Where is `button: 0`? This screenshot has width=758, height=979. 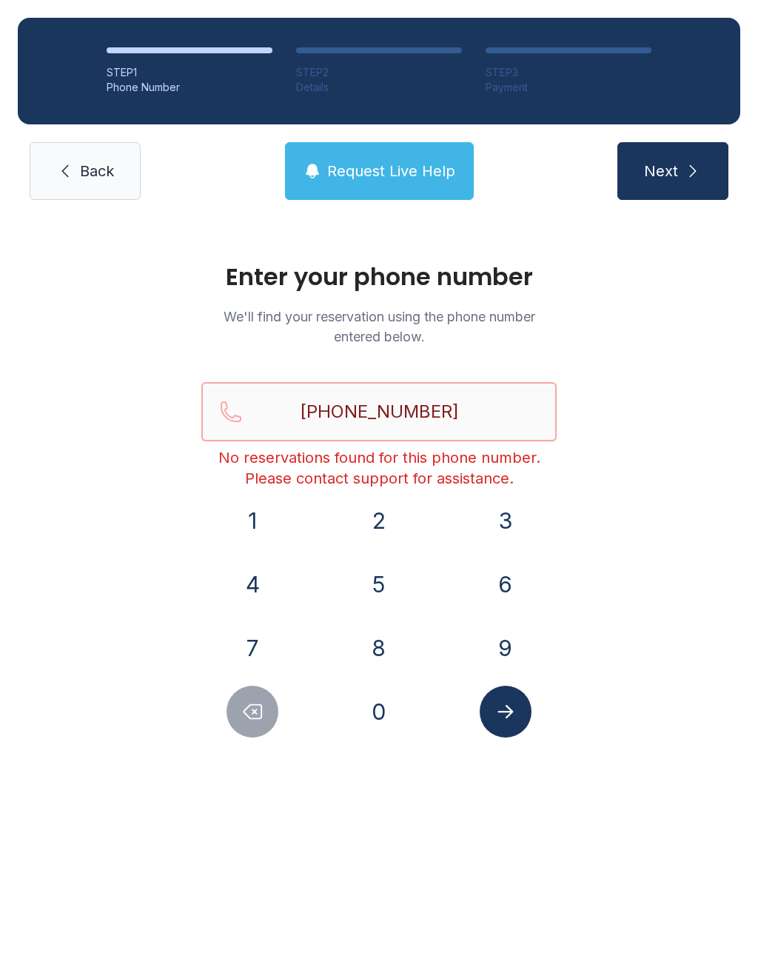
button: 0 is located at coordinates (379, 711).